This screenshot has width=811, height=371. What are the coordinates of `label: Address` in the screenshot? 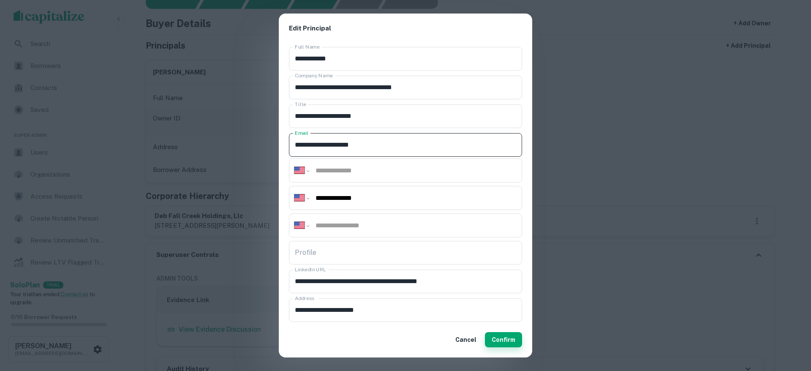 It's located at (304, 298).